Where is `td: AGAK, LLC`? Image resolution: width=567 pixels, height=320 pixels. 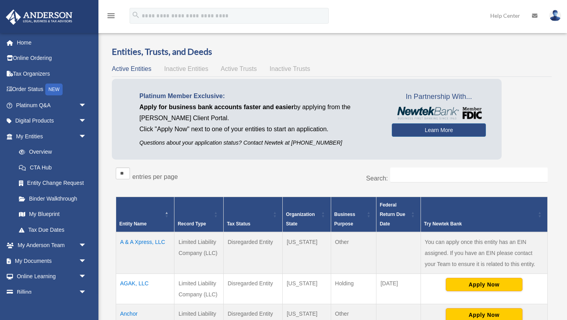 td: AGAK, LLC is located at coordinates (145, 288).